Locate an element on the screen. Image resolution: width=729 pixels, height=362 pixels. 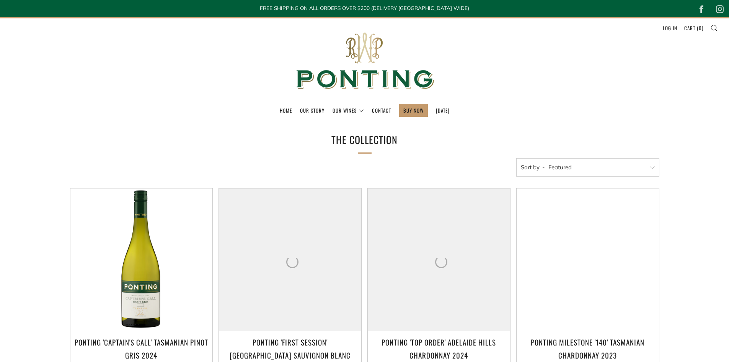
a: Log in is located at coordinates (670, 28).